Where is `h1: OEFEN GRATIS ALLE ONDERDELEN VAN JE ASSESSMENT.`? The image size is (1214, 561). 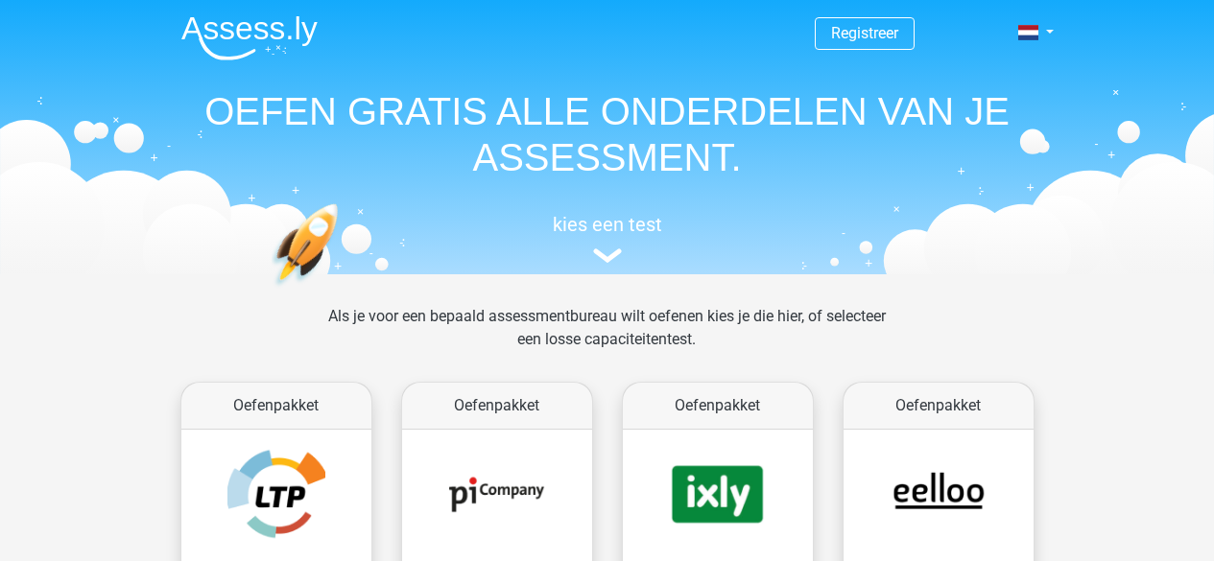 h1: OEFEN GRATIS ALLE ONDERDELEN VAN JE ASSESSMENT. is located at coordinates (607, 134).